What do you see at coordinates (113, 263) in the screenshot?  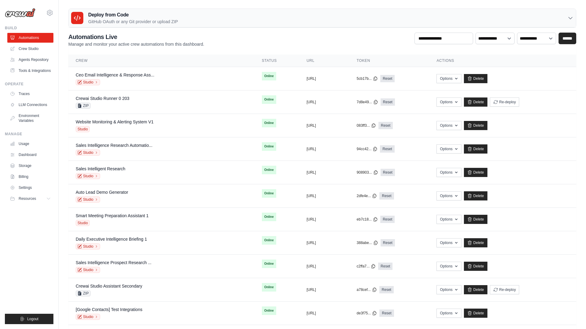 I see `a: Sales Intelligence Prospect Research ...` at bounding box center [113, 263].